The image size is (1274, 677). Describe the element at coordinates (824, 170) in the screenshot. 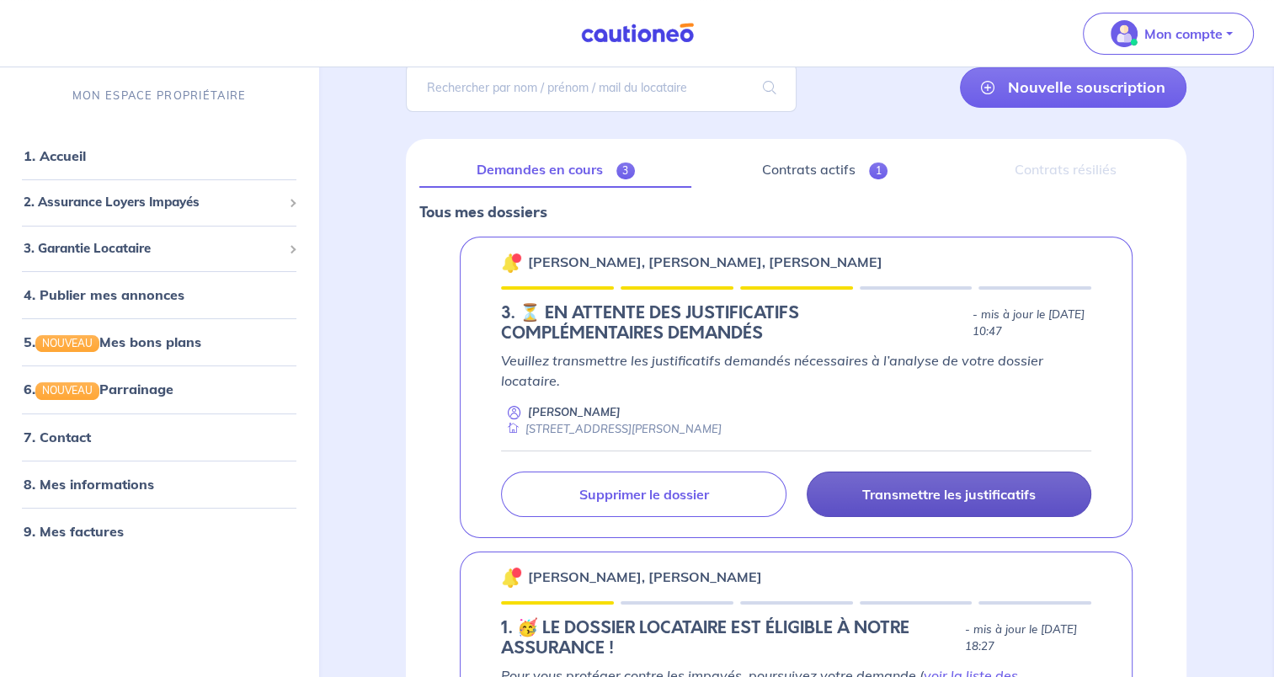

I see `a: Contrats actifs1` at that location.